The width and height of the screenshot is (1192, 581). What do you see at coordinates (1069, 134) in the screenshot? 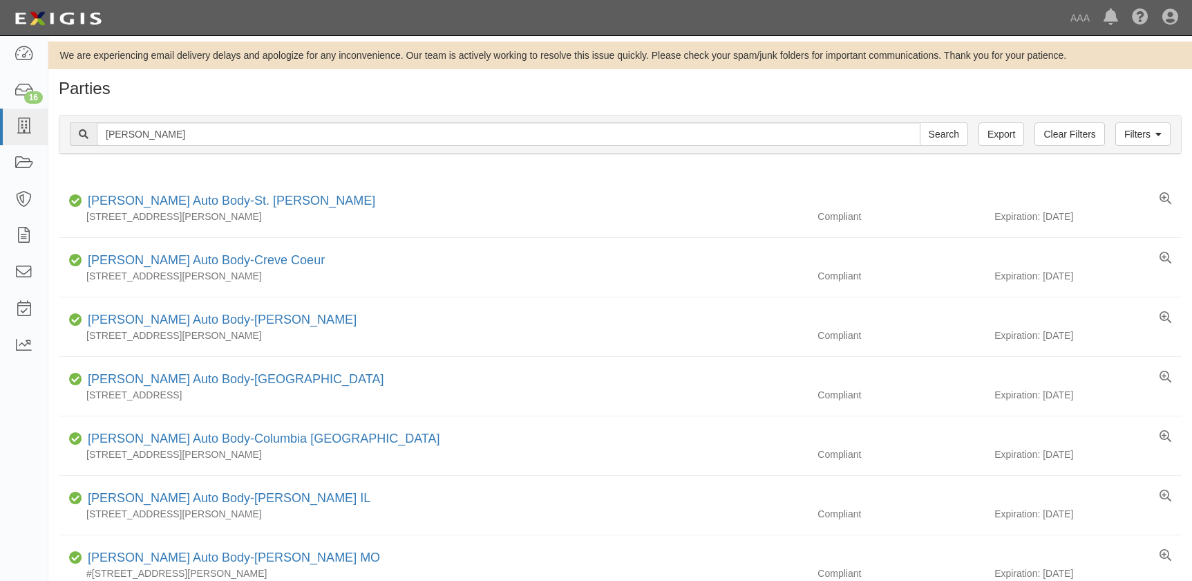
I see `a: Clear Filters` at bounding box center [1069, 134].